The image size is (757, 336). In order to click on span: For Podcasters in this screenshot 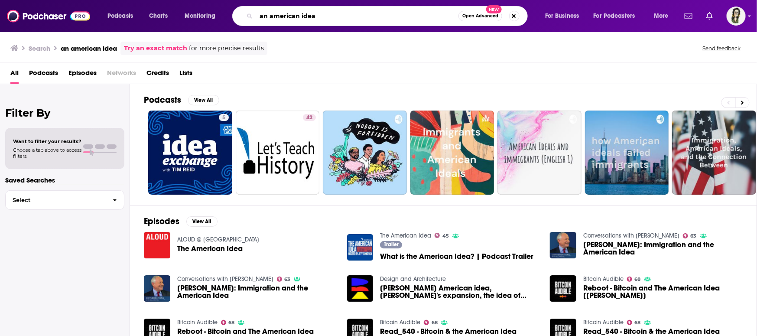, I will do `click(615, 16)`.